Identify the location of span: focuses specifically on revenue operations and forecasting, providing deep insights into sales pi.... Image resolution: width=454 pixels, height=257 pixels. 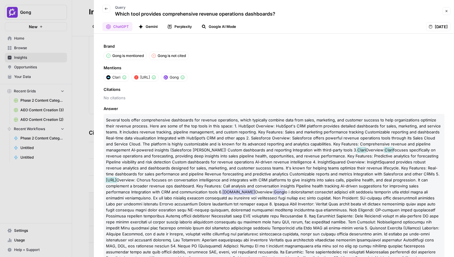
(272, 162).